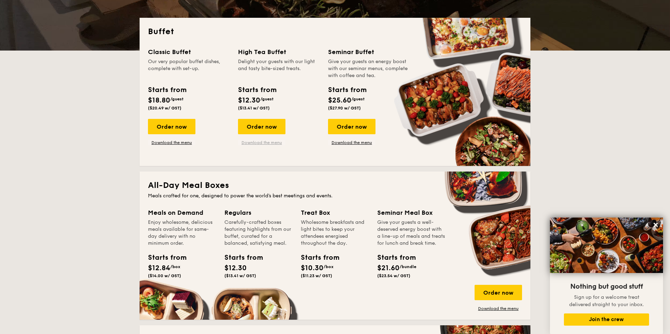 This screenshot has height=334, width=670. I want to click on h2: All-Day Meal Boxes, so click(335, 186).